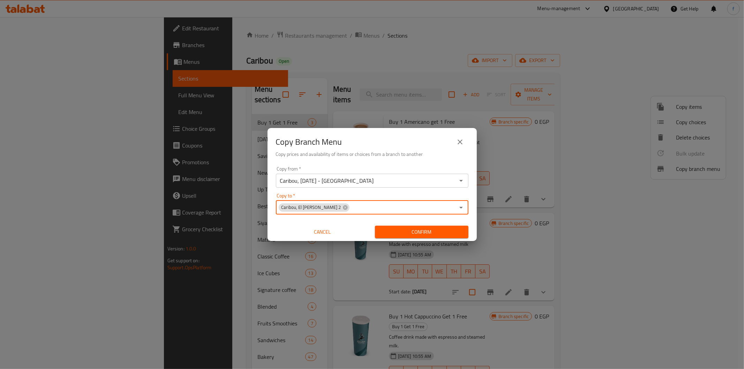 This screenshot has height=369, width=744. I want to click on button: close, so click(460, 142).